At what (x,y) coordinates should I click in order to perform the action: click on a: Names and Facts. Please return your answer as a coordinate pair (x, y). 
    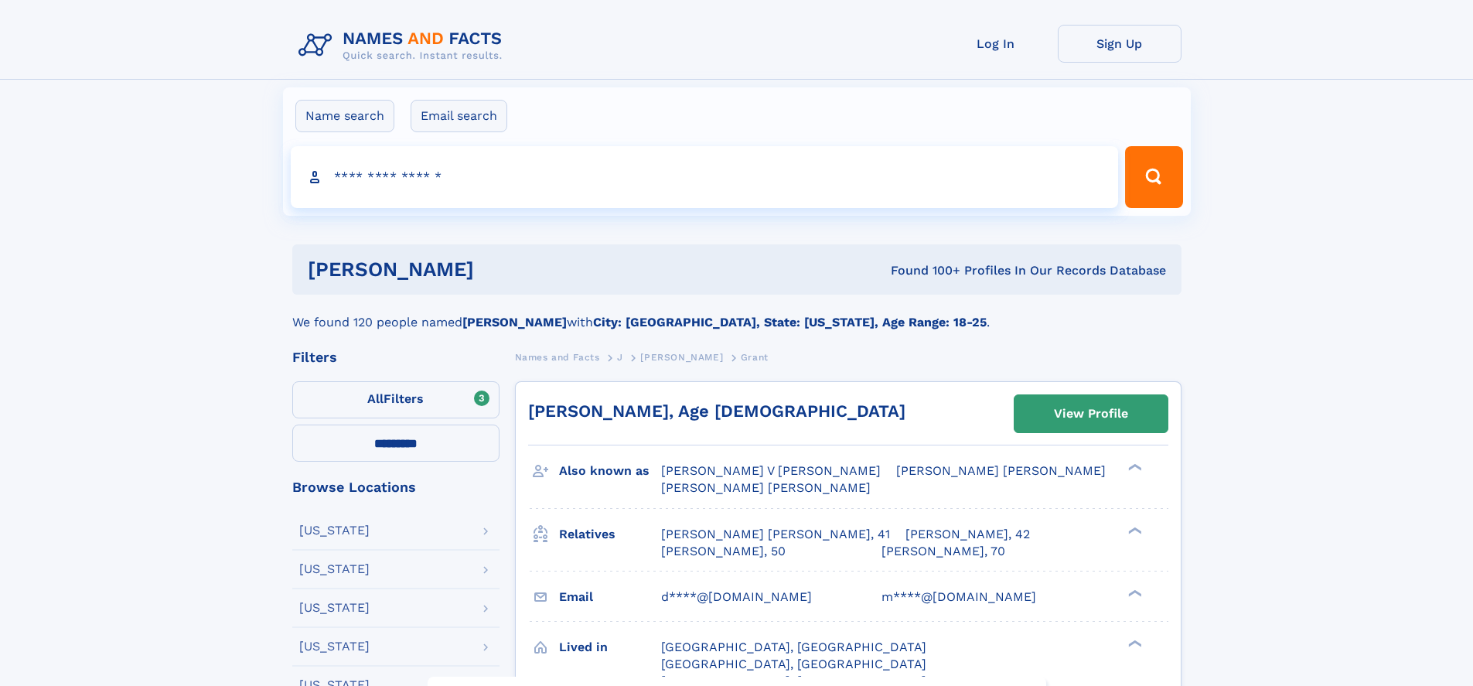
    Looking at the image, I should click on (557, 356).